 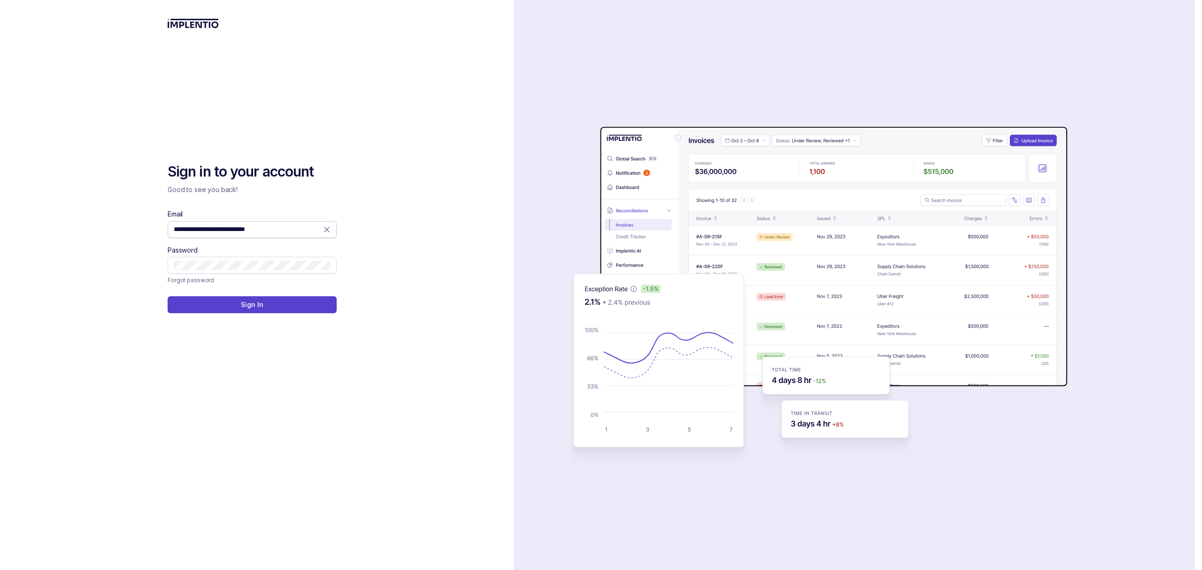 I want to click on img: logo, so click(x=193, y=23).